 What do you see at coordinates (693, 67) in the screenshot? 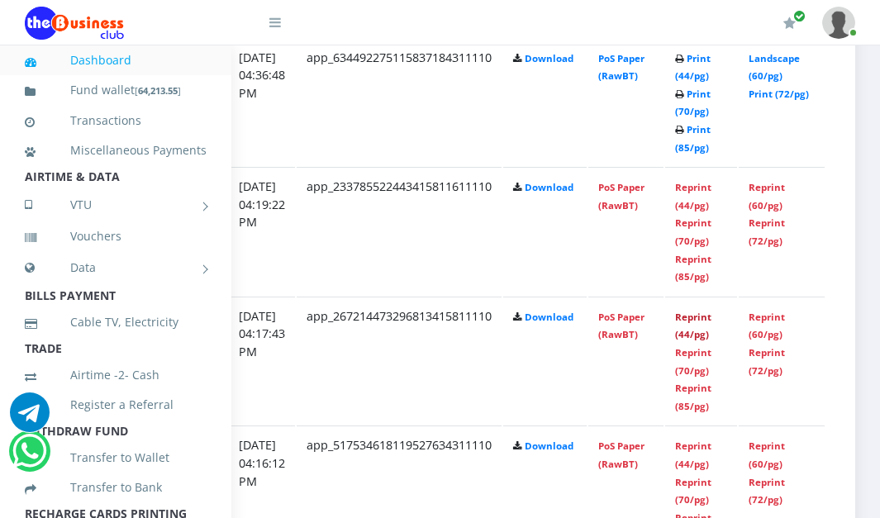
I see `a: Print (44/pg)` at bounding box center [693, 67].